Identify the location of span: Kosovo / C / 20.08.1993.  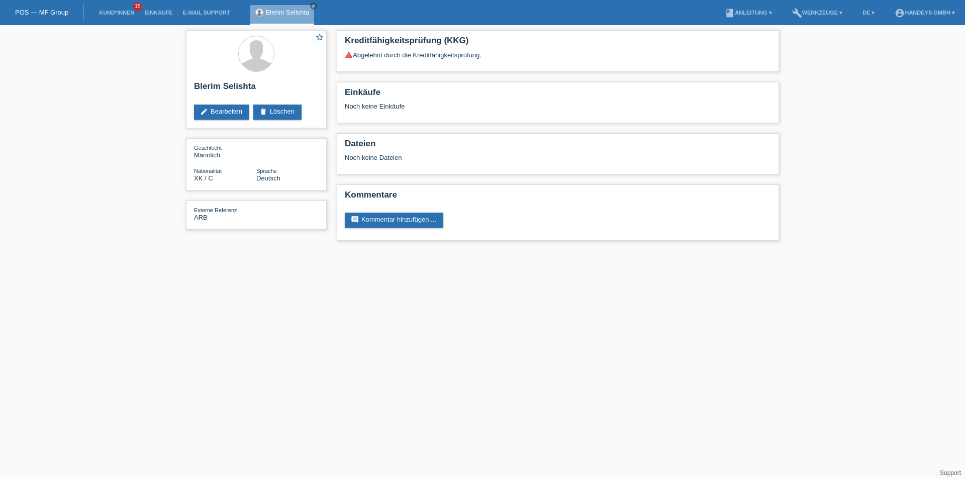
(203, 178).